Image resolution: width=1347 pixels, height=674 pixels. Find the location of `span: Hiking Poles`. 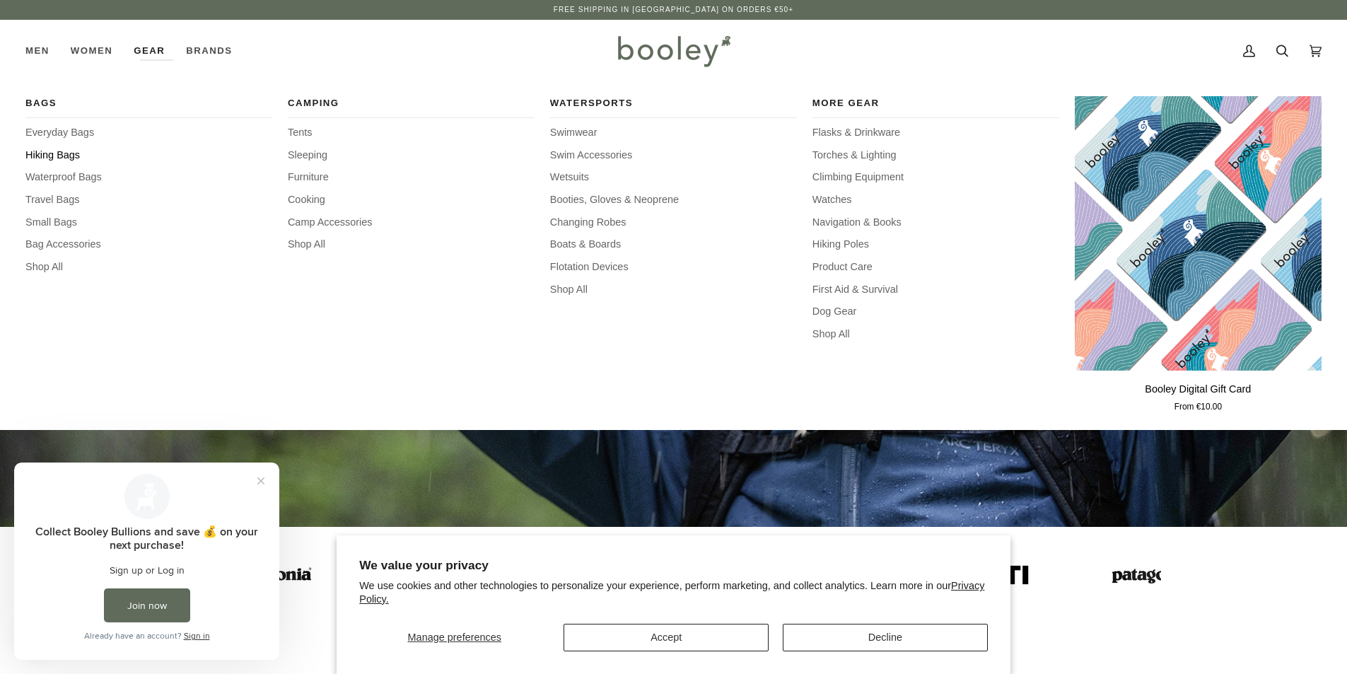

span: Hiking Poles is located at coordinates (936, 245).